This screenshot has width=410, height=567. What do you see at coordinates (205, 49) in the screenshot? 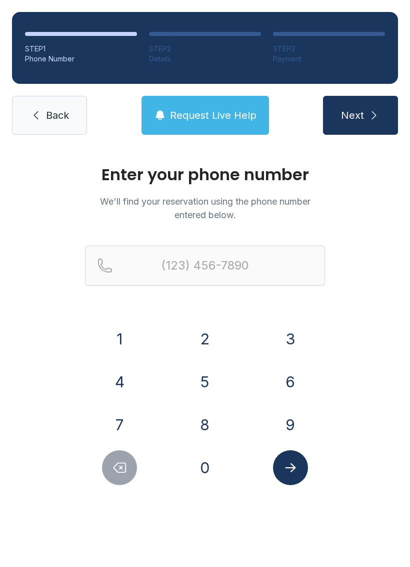
I see `div: STEP 2` at bounding box center [205, 49].